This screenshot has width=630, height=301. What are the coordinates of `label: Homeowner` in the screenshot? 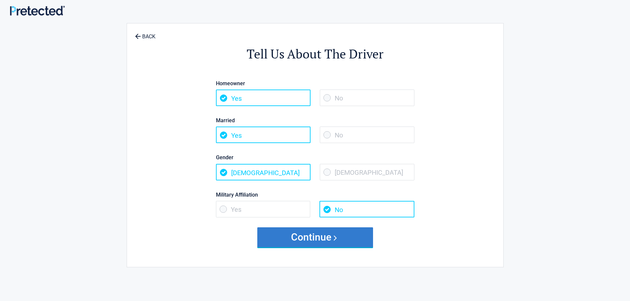 It's located at (315, 83).